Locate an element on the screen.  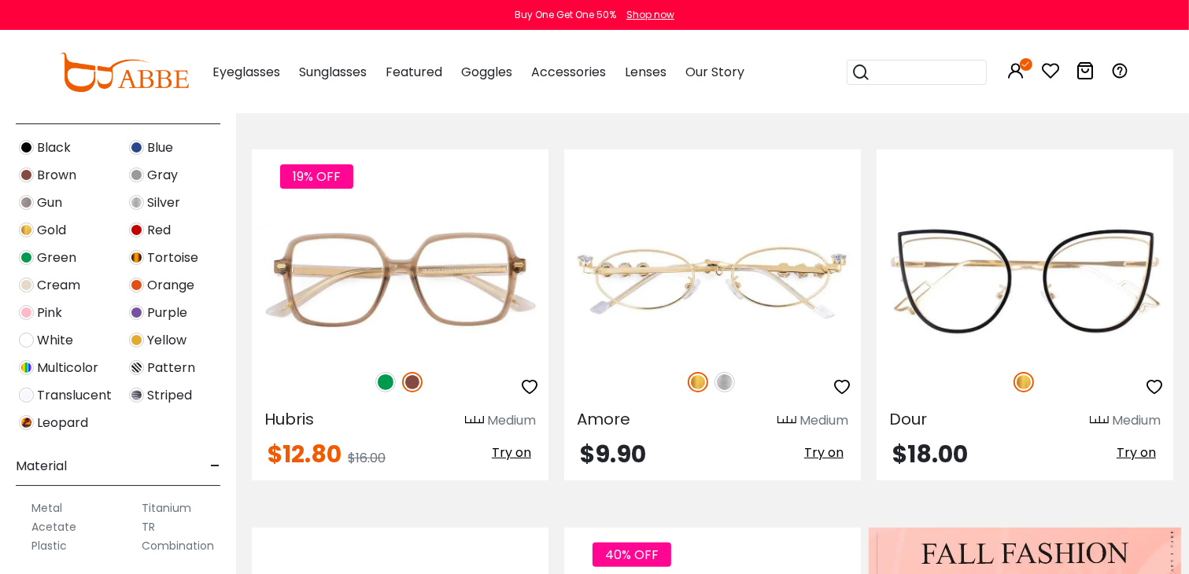
span: $9.90 is located at coordinates (613, 454).